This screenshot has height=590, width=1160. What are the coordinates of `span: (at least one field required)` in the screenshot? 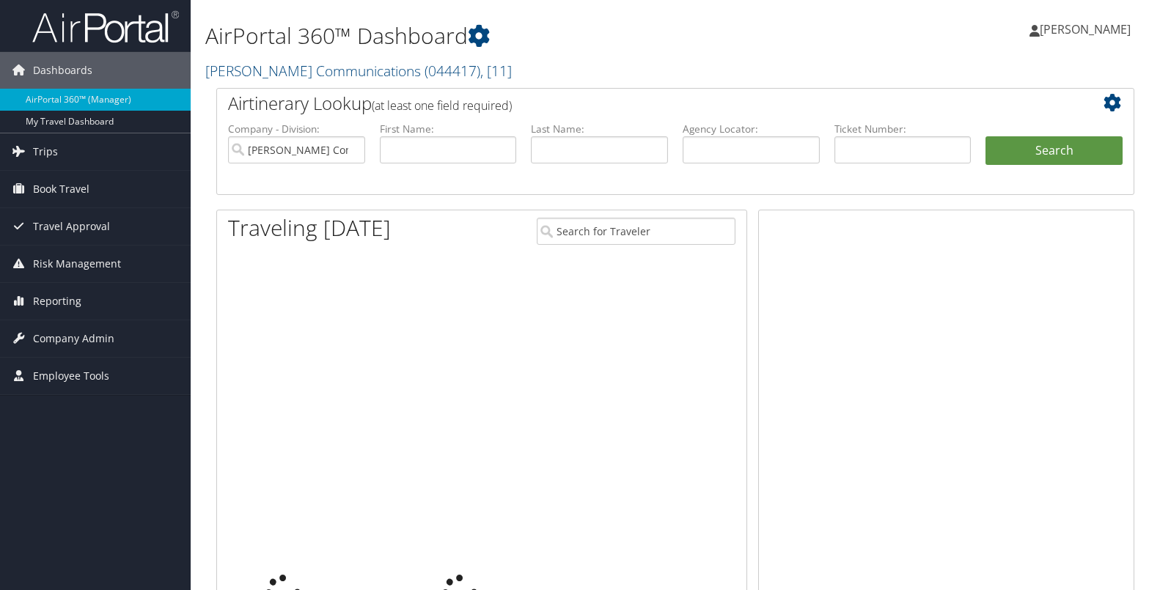 It's located at (441, 106).